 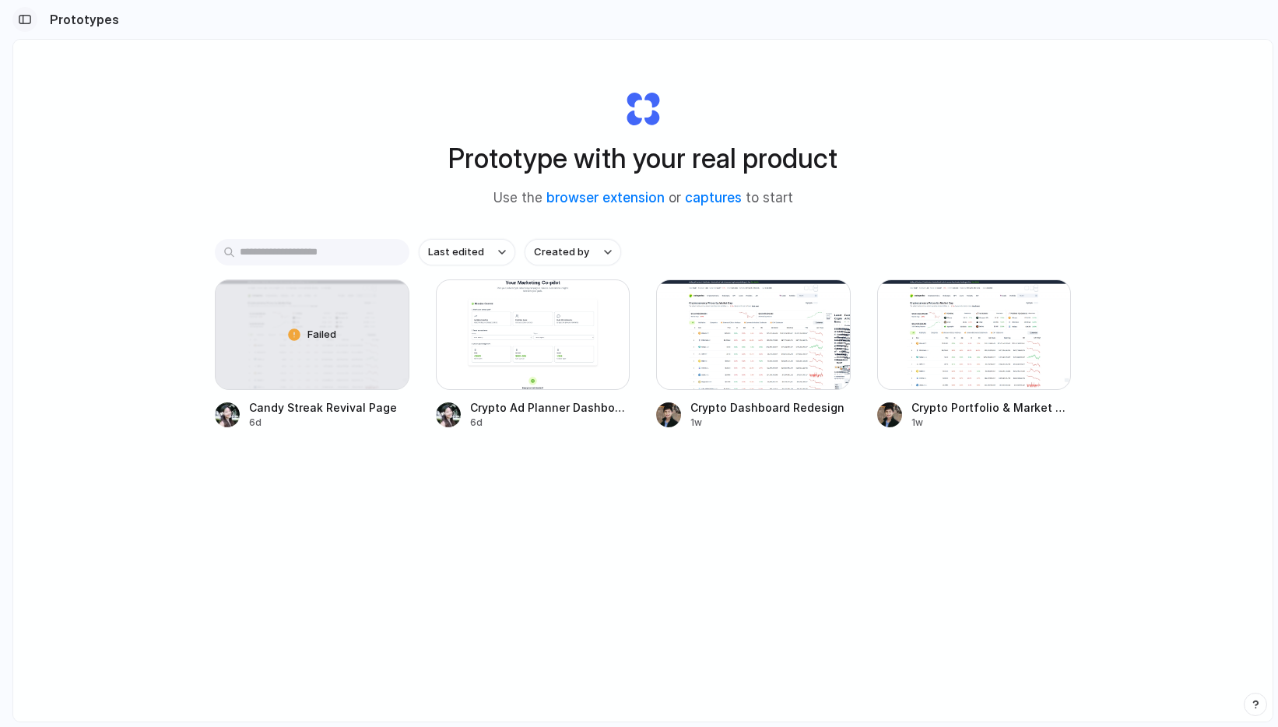 I want to click on span: Last edited, so click(x=456, y=252).